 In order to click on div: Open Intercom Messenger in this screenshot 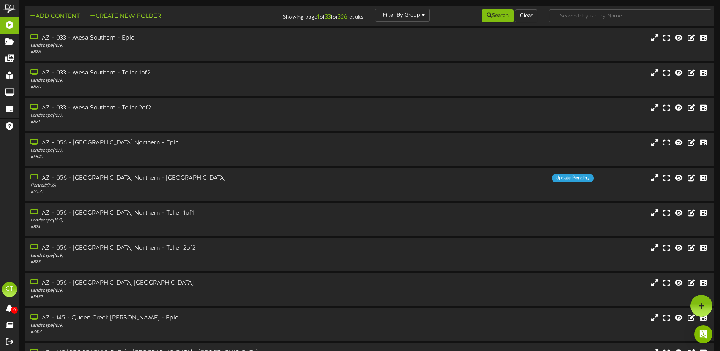, I will do `click(704, 334)`.